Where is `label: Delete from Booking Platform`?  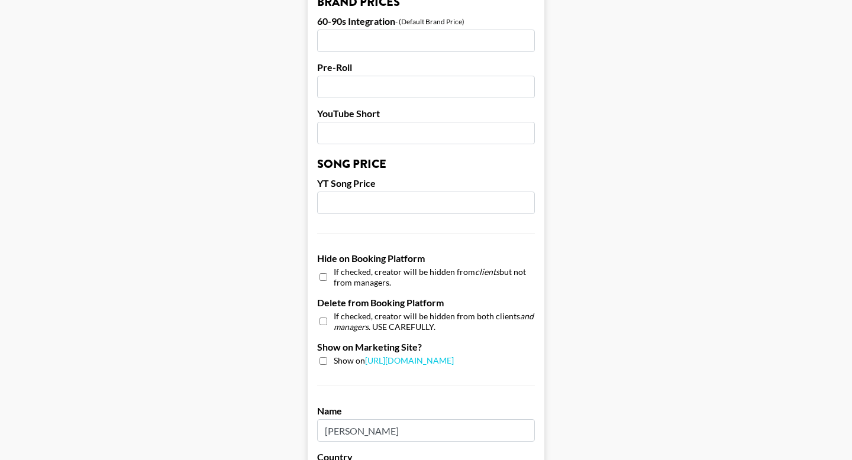 label: Delete from Booking Platform is located at coordinates (426, 303).